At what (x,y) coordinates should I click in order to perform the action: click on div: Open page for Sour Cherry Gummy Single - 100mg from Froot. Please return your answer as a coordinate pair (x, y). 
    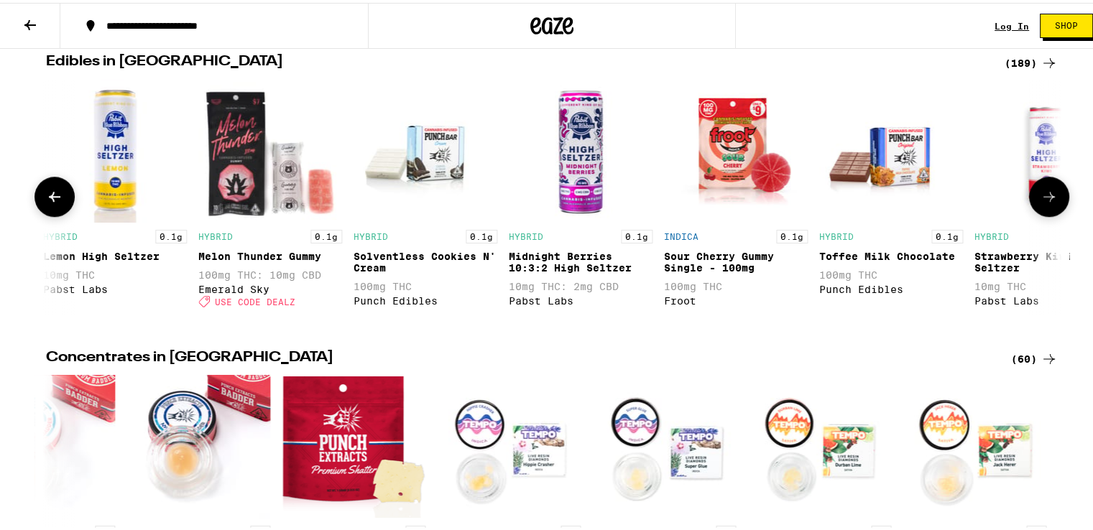
    Looking at the image, I should click on (736, 194).